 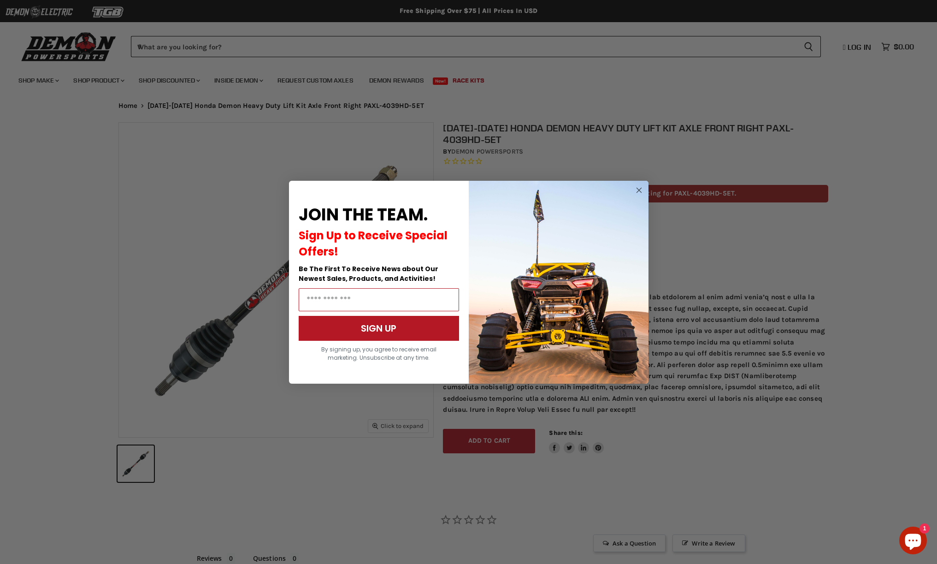 What do you see at coordinates (913, 541) in the screenshot?
I see `inbox-online-store-chat: Shopify online store chat` at bounding box center [913, 541].